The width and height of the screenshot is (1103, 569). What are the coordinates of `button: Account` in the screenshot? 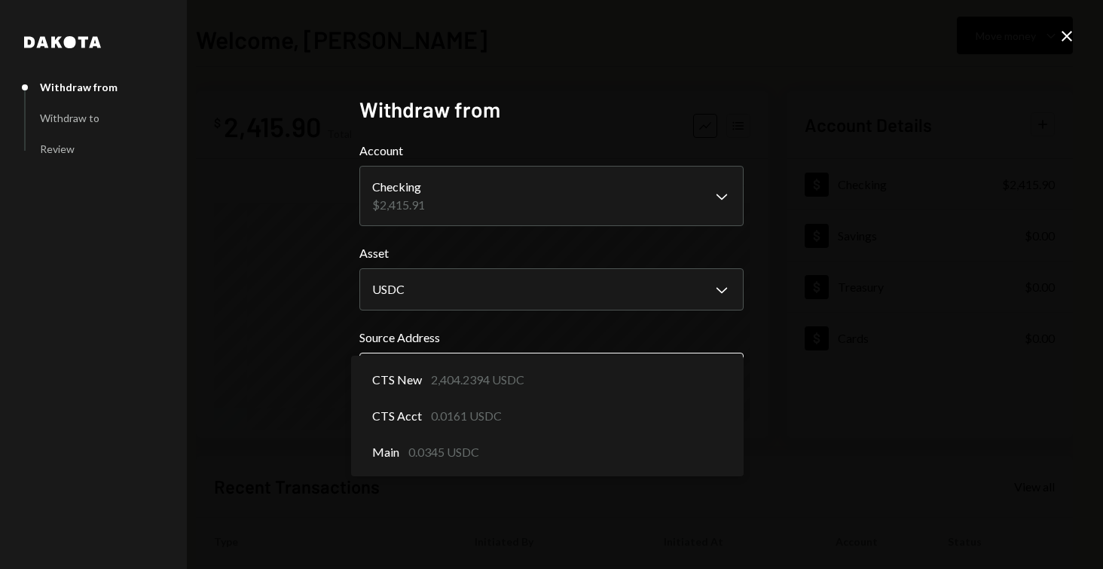 It's located at (551, 196).